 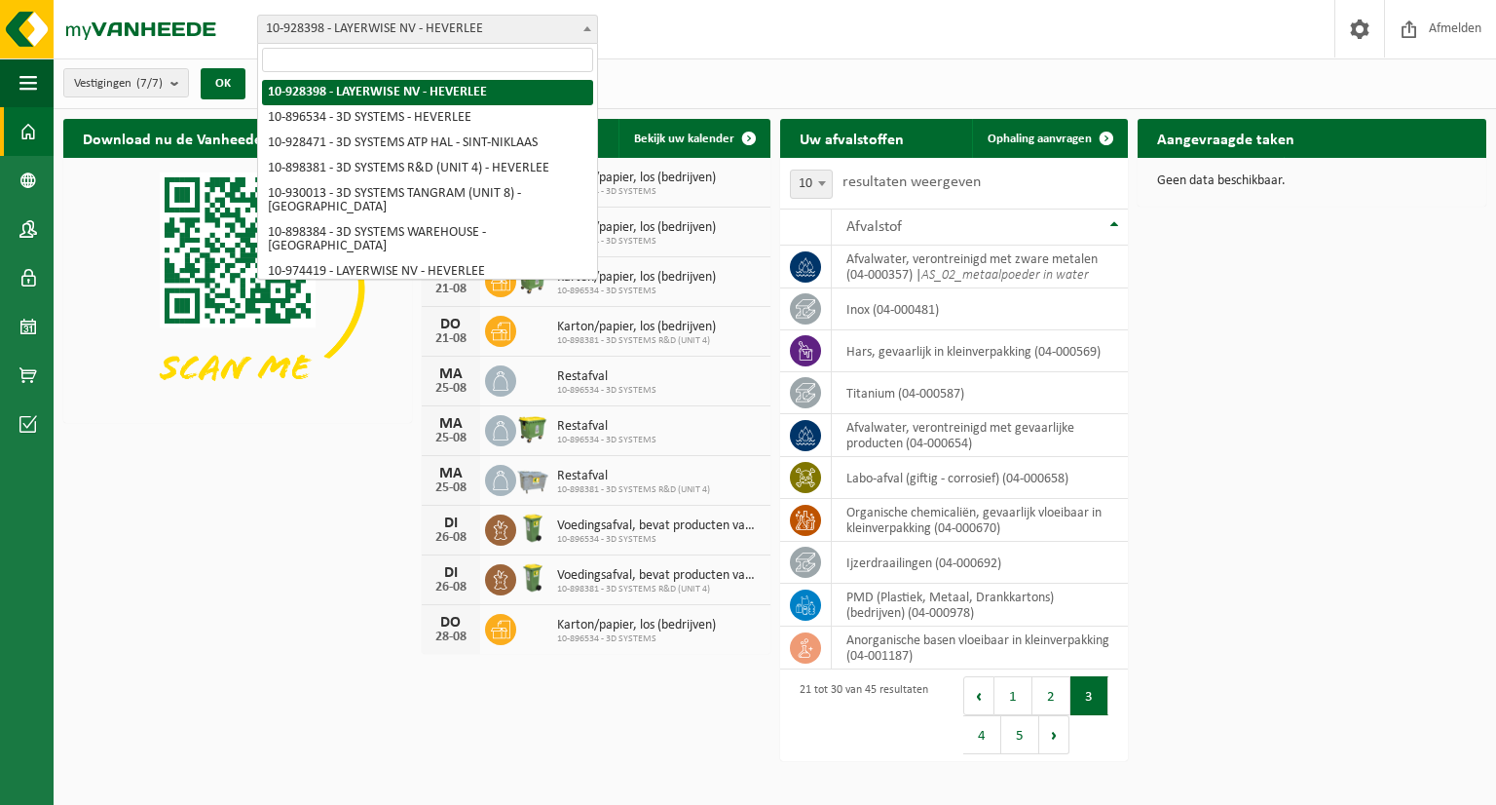 What do you see at coordinates (428, 169) in the screenshot?
I see `li: 10-898381 - 3D SYSTEMS R&D (UNIT 4) - HEVERLEE` at bounding box center [428, 169].